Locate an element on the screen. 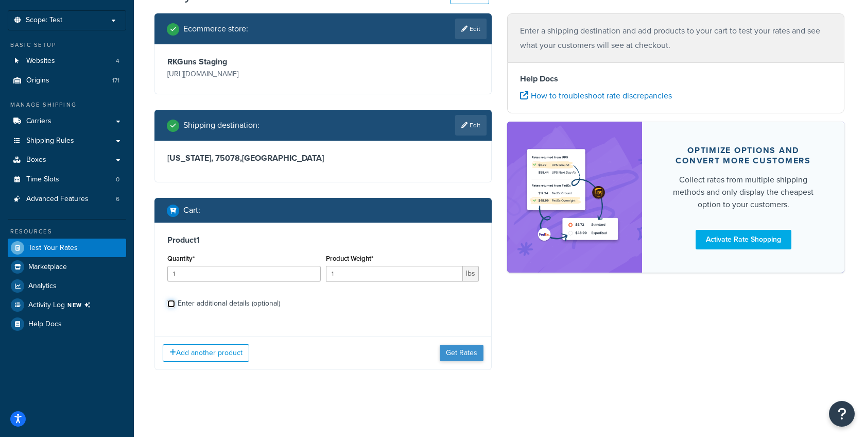  span: Help Docs is located at coordinates (45, 324).